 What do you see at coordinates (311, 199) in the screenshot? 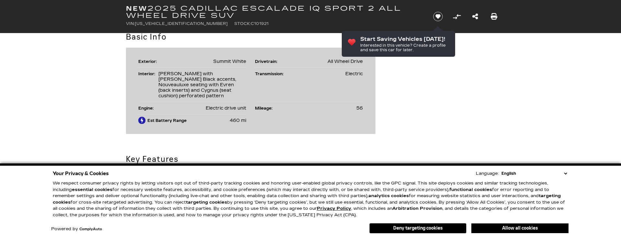
I see `p: We respect consumer privacy rights by letting visitors opt out of third-party tracking cookies an...` at bounding box center [311, 199].